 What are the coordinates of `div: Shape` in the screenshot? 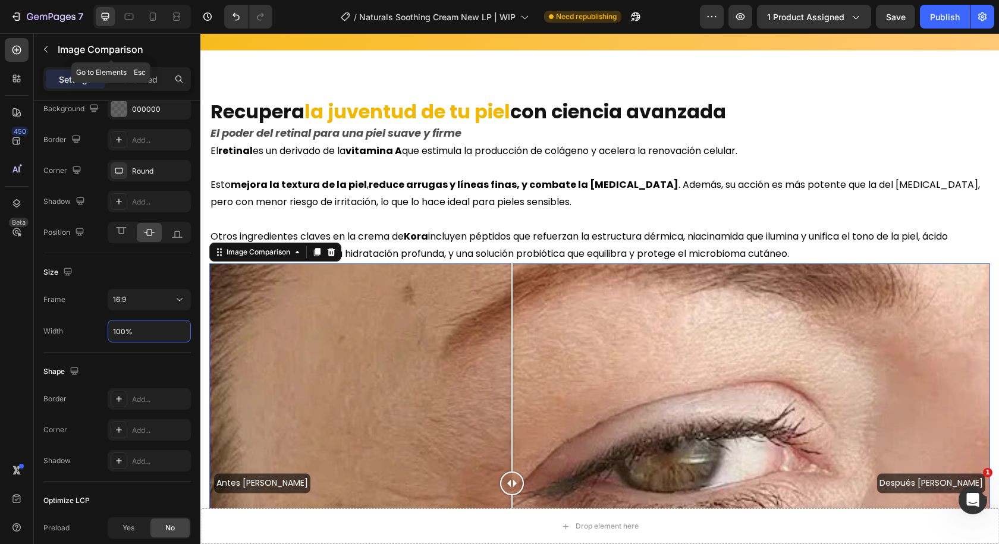 It's located at (62, 372).